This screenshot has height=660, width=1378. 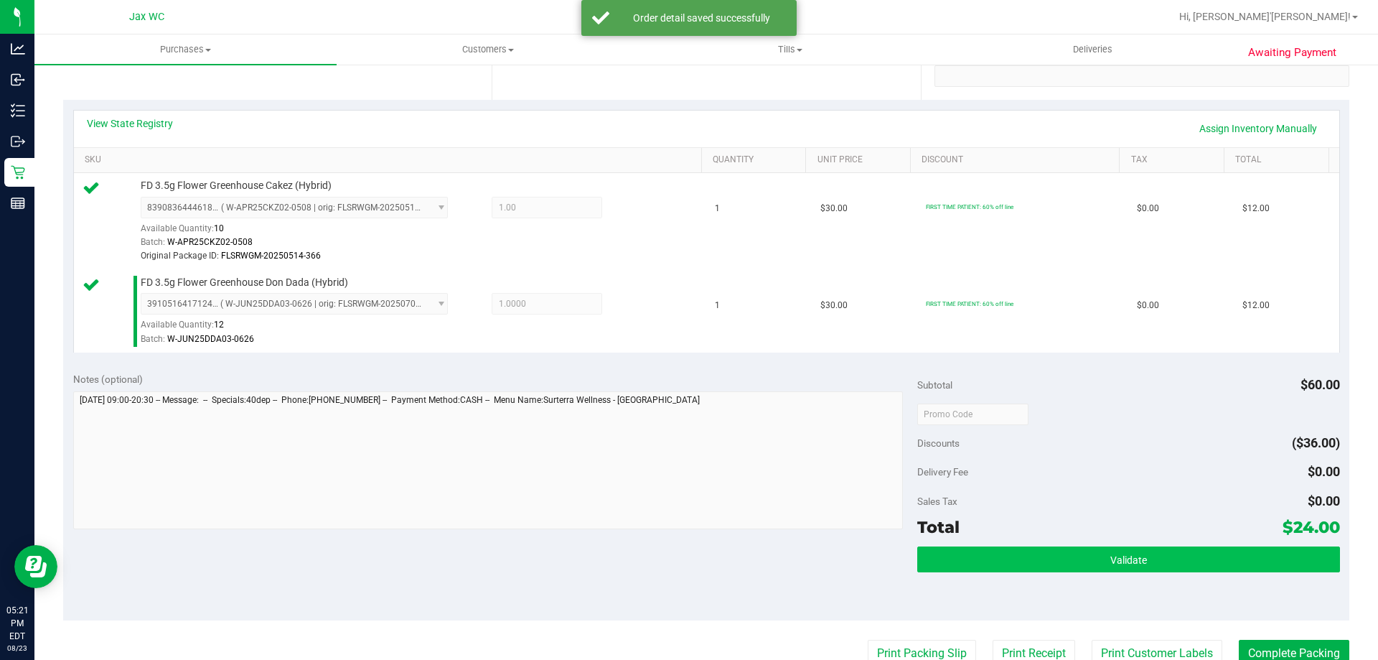 I want to click on input: Promo Code, so click(x=973, y=414).